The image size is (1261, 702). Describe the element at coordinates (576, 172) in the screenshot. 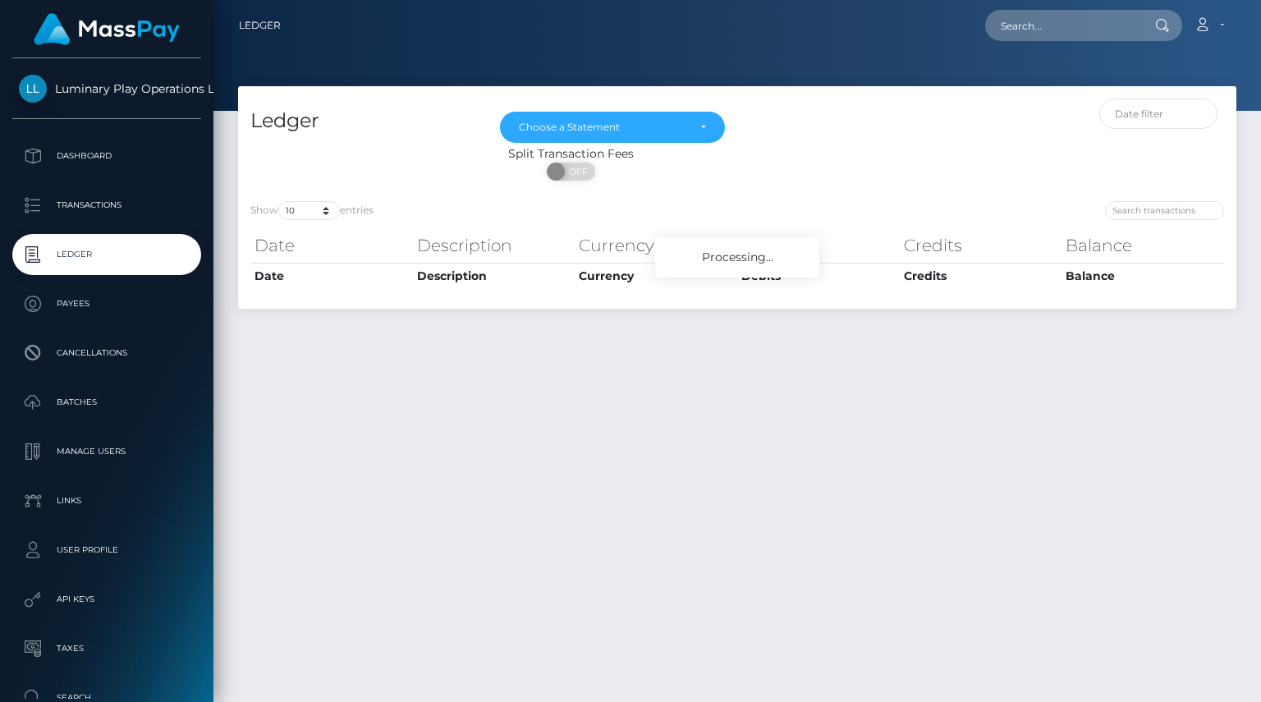

I see `span: OFF` at that location.